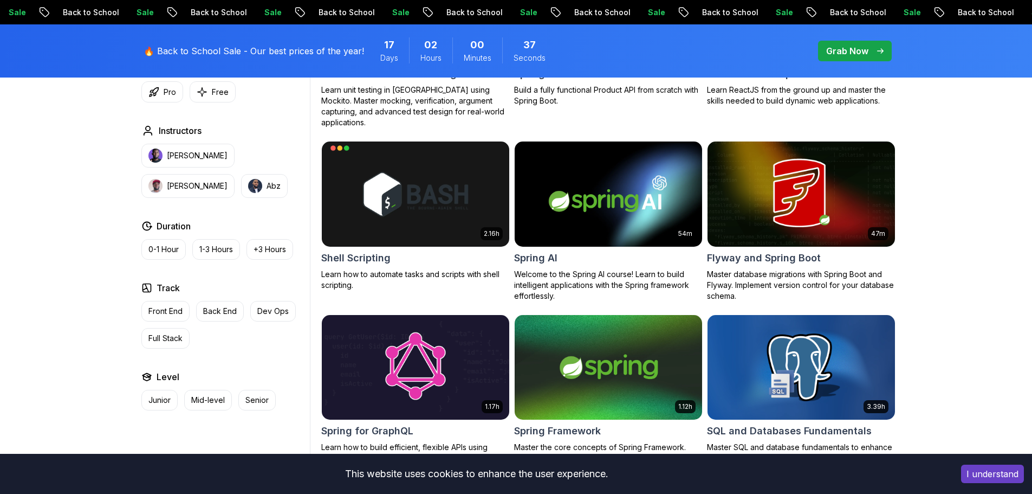  Describe the element at coordinates (801, 193) in the screenshot. I see `img: Flyway and Spring Boot card` at that location.